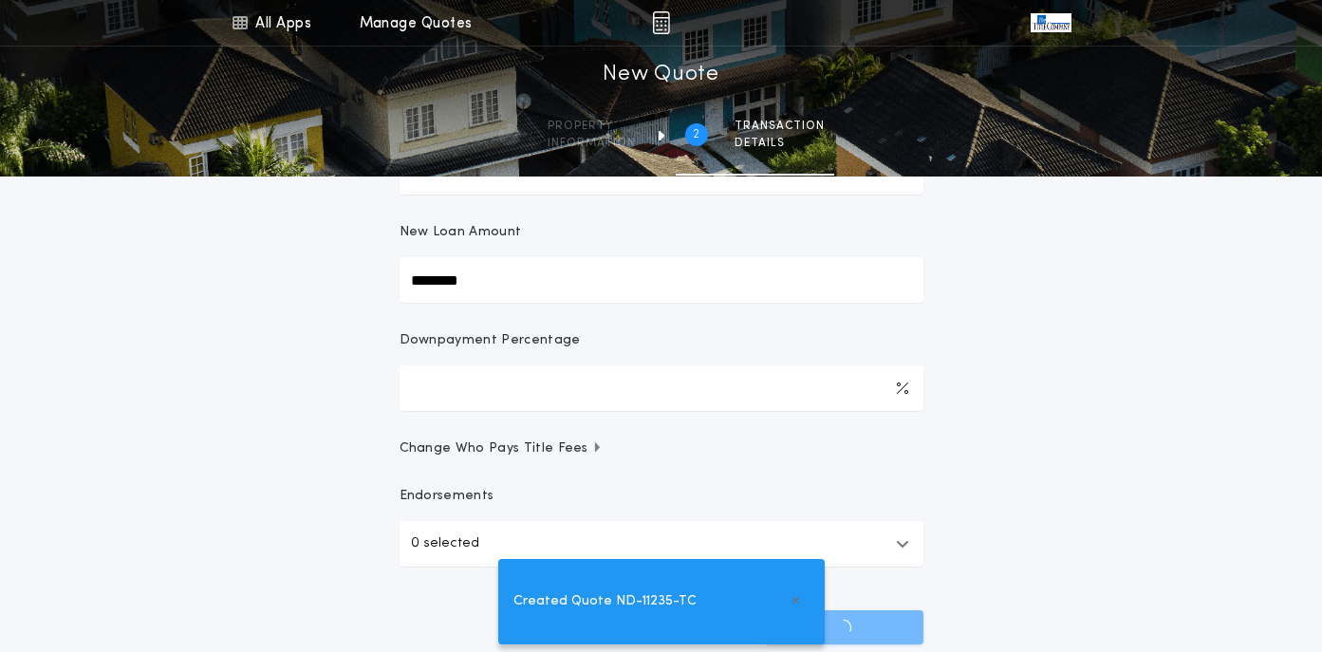  I want to click on h2: 2, so click(696, 135).